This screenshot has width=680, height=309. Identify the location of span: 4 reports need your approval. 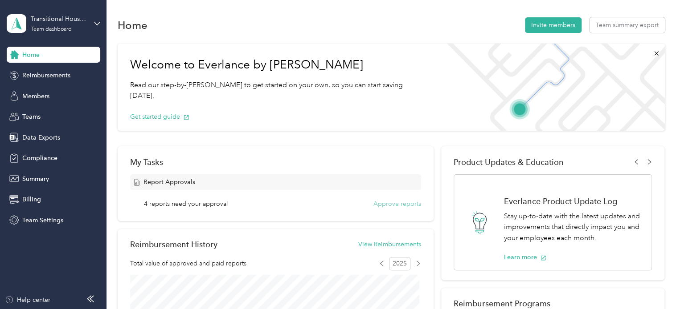
(186, 204).